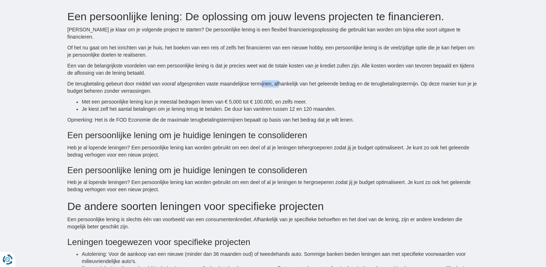 The height and width of the screenshot is (267, 546). I want to click on li: Met een persoonlijke lening kun je meestal bedragen lenen van € 5.000 tot € 100.000, en zelfs meer., so click(281, 102).